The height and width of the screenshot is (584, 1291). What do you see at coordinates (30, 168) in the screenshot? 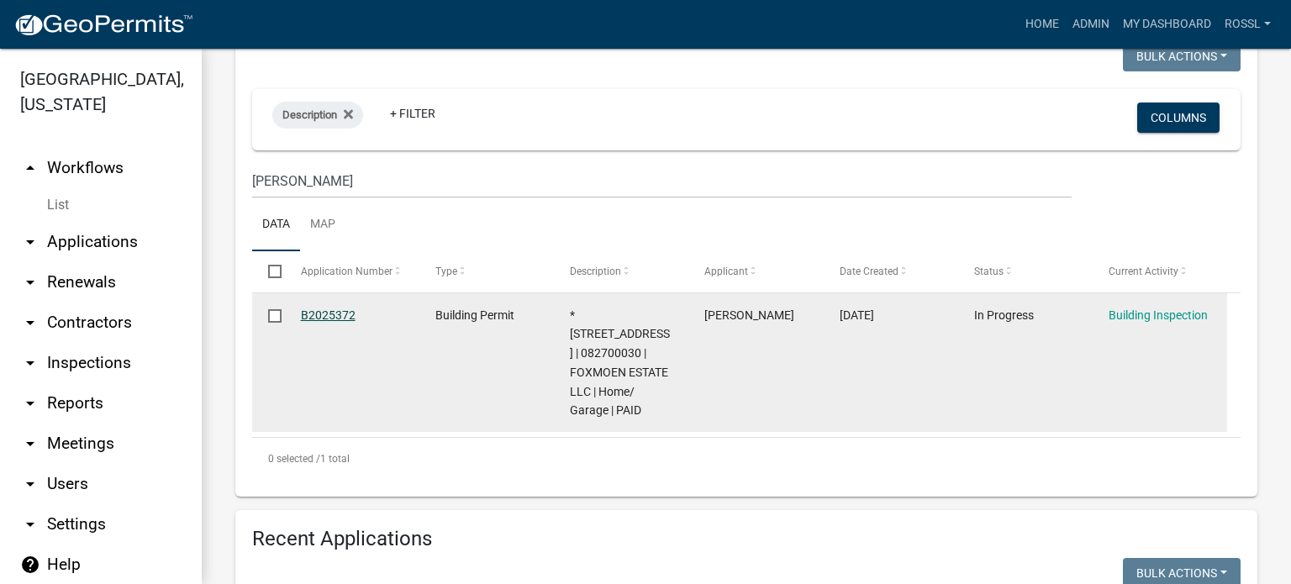
I see `i: arrow_drop_up` at bounding box center [30, 168].